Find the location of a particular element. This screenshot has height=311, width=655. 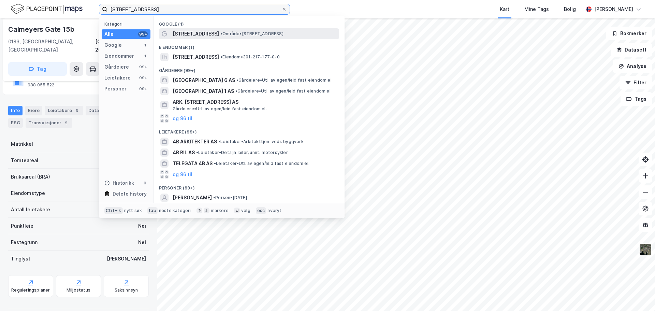

div: Alle is located at coordinates (109, 34).